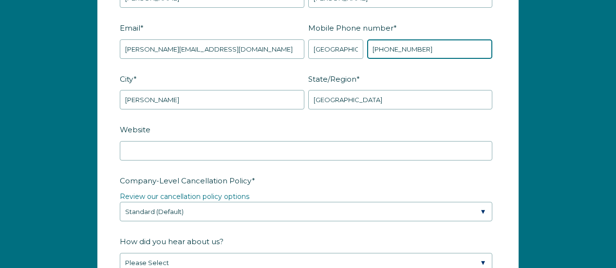 This screenshot has height=268, width=616. What do you see at coordinates (351, 28) in the screenshot?
I see `span: Mobile Phone number` at bounding box center [351, 28].